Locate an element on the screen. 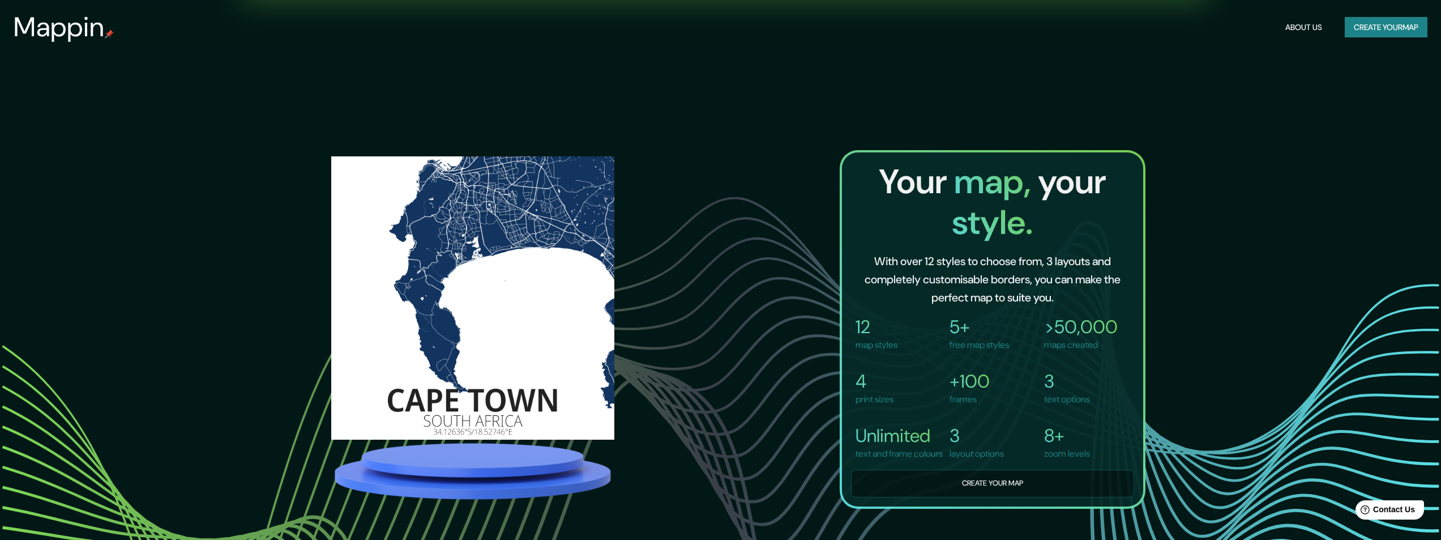 The height and width of the screenshot is (540, 1441). h4: >50,000 is located at coordinates (1081, 327).